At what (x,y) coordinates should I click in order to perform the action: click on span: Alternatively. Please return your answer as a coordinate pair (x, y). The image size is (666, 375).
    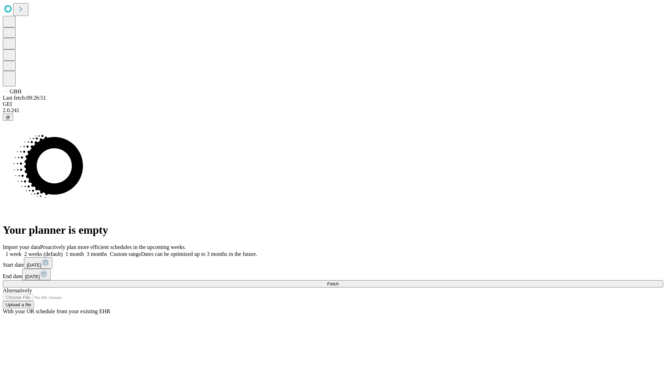
    Looking at the image, I should click on (17, 290).